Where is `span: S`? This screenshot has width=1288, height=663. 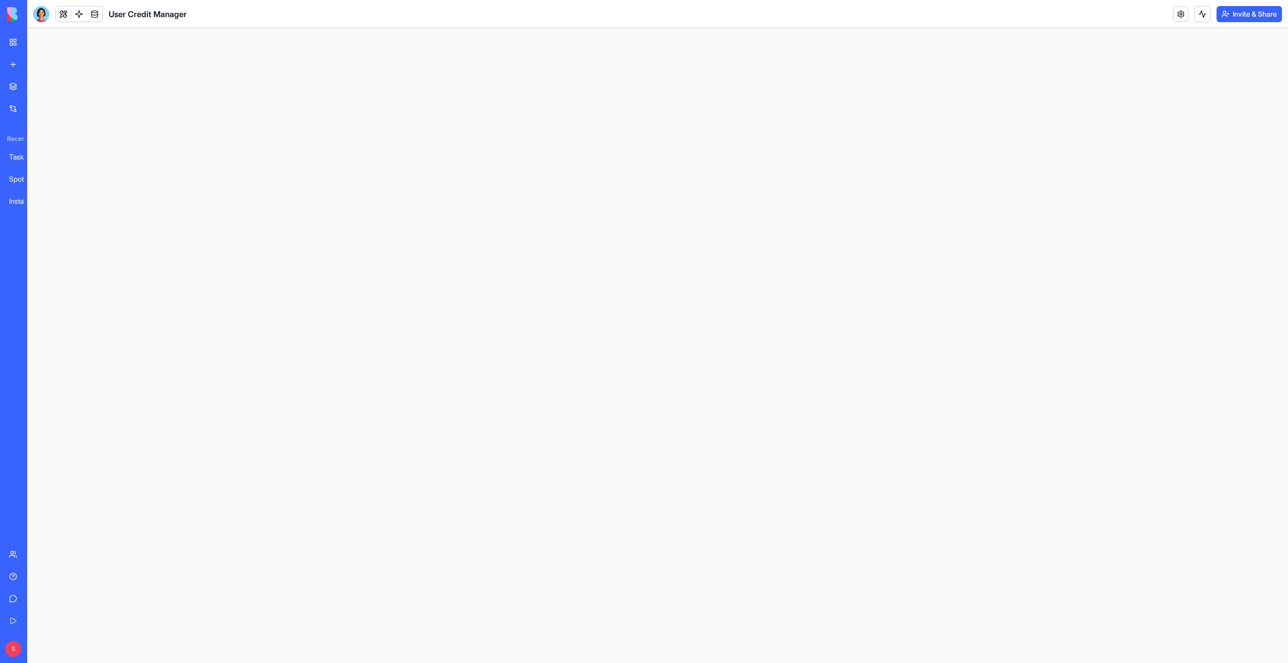
span: S is located at coordinates (13, 649).